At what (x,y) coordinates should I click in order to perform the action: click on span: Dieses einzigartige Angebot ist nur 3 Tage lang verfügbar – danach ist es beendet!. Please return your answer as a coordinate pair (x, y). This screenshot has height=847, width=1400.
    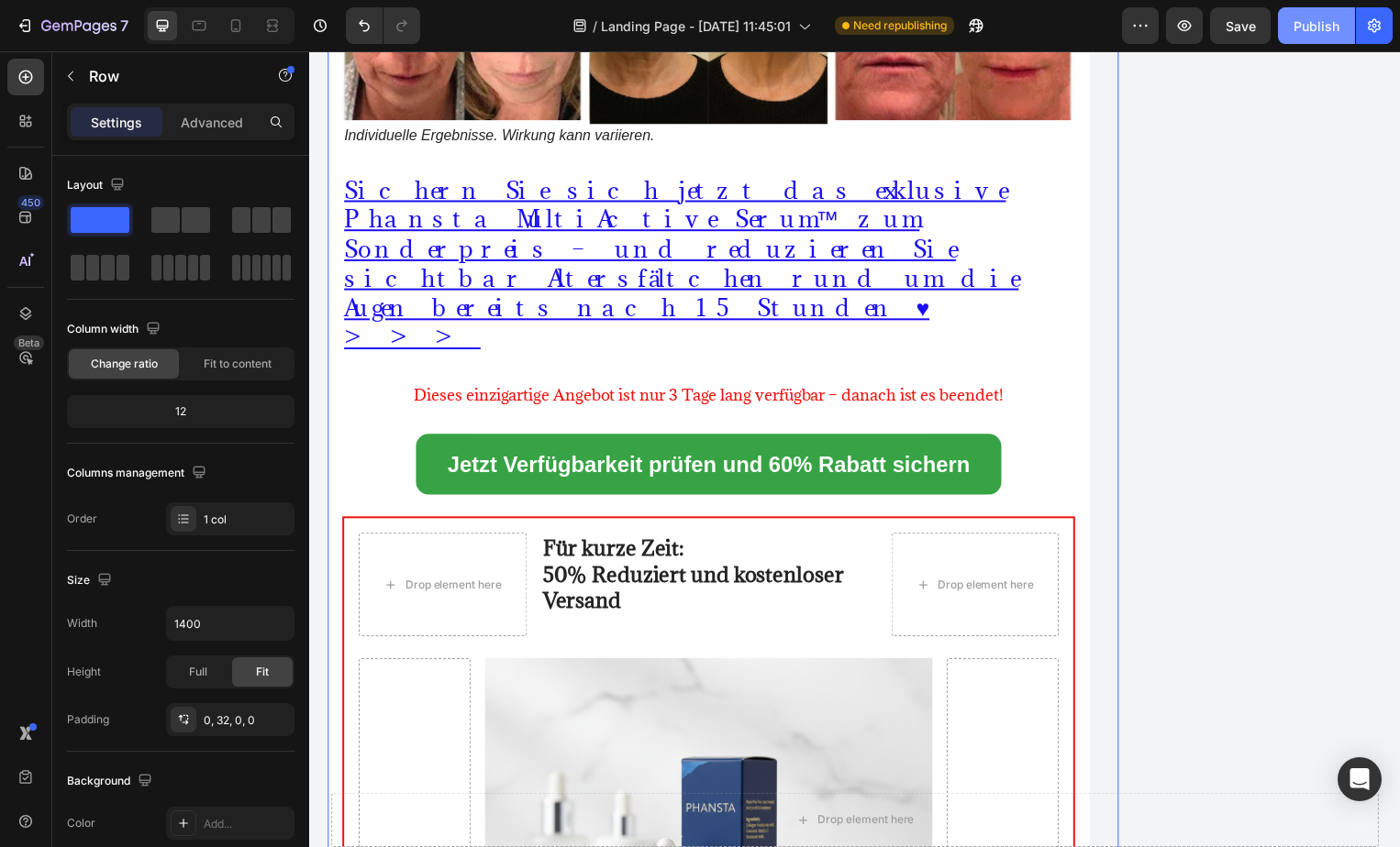
    Looking at the image, I should click on (403, 347).